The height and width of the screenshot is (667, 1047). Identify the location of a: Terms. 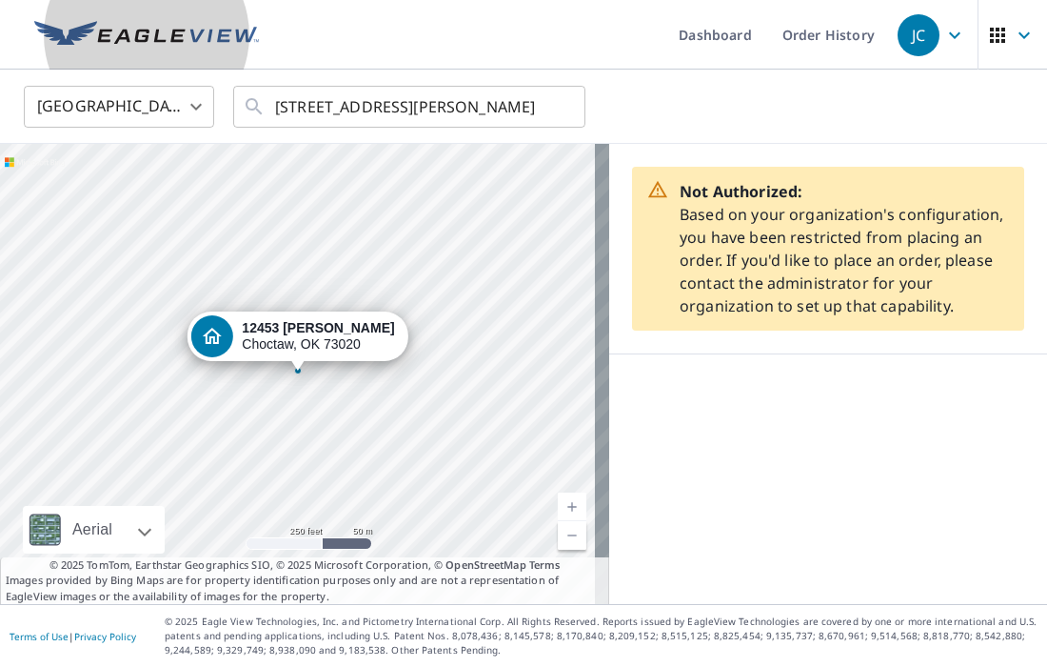
(545, 564).